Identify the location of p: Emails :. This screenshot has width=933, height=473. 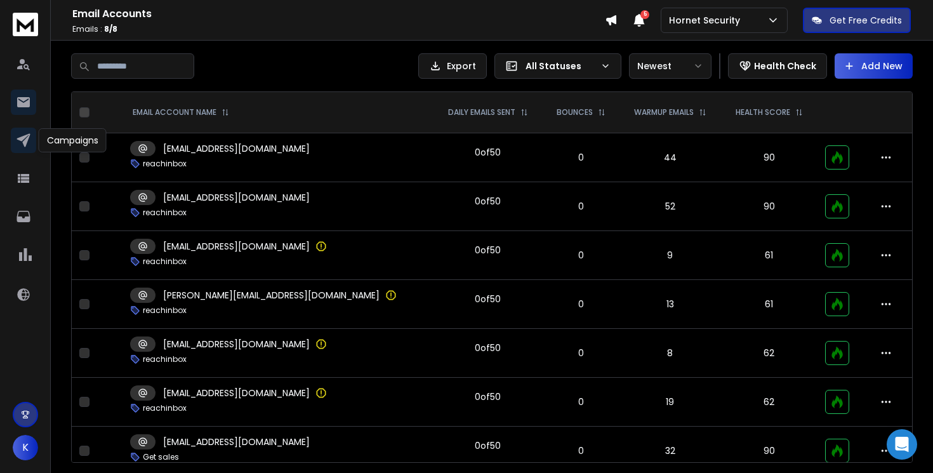
(338, 29).